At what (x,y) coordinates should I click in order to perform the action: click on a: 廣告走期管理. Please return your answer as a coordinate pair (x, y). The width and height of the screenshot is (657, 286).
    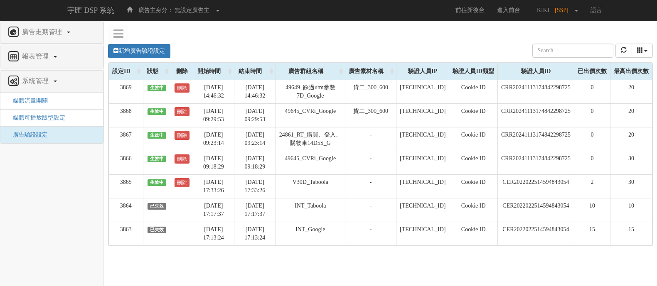
    Looking at the image, I should click on (52, 32).